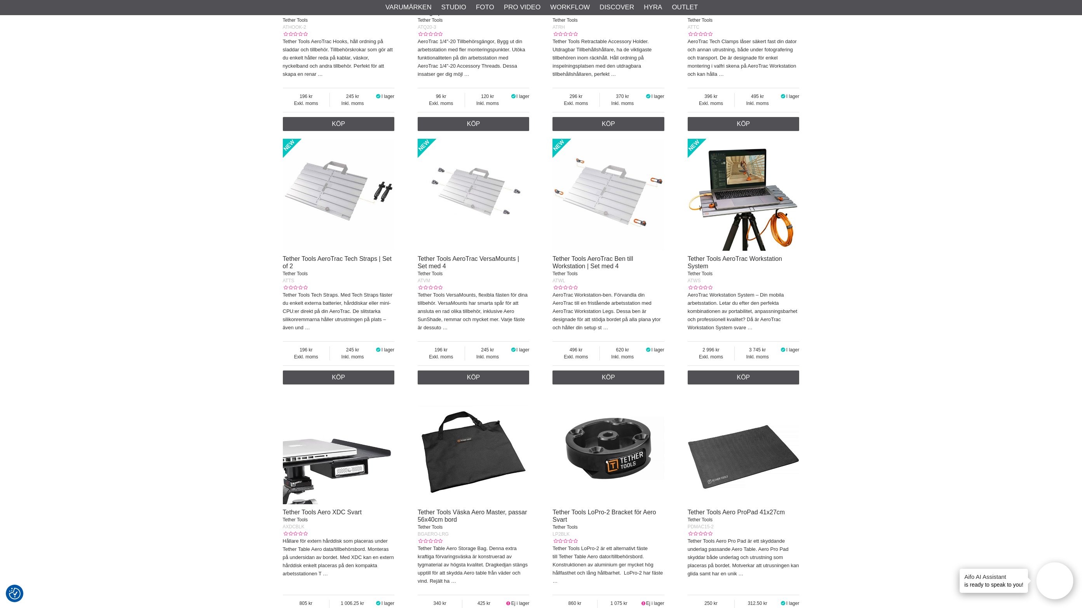  Describe the element at coordinates (424, 281) in the screenshot. I see `span: ATVM` at that location.